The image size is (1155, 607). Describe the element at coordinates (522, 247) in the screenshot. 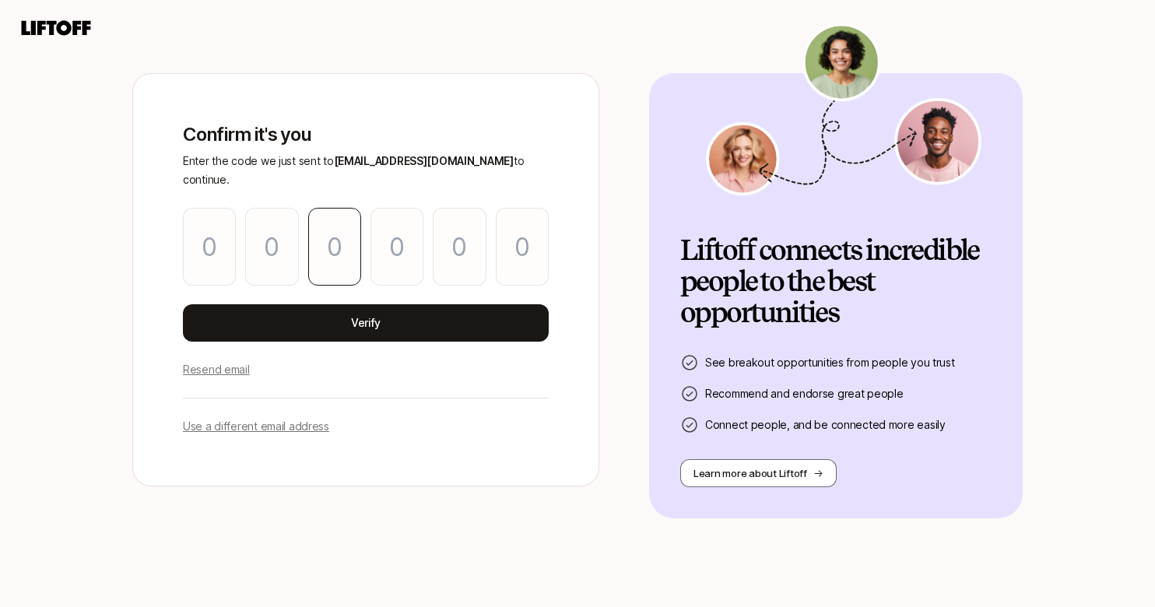

I see `input: Please enter OTP character 6` at that location.